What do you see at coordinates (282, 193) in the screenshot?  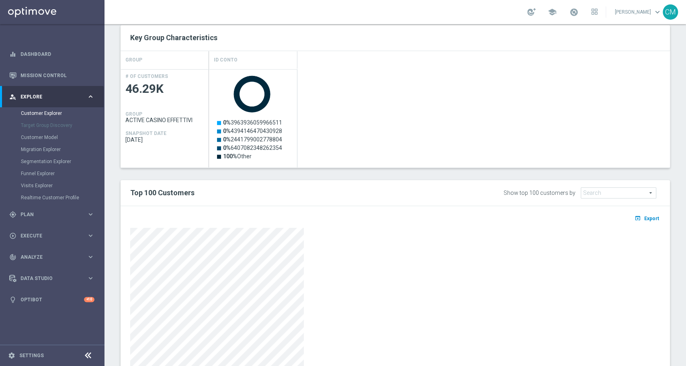 I see `h2: Top 100 Customers` at bounding box center [282, 193].